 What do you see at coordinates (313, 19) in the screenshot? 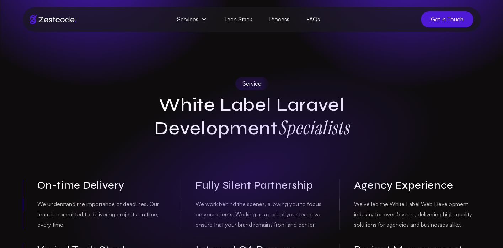
I see `a: FAQs` at bounding box center [313, 19].